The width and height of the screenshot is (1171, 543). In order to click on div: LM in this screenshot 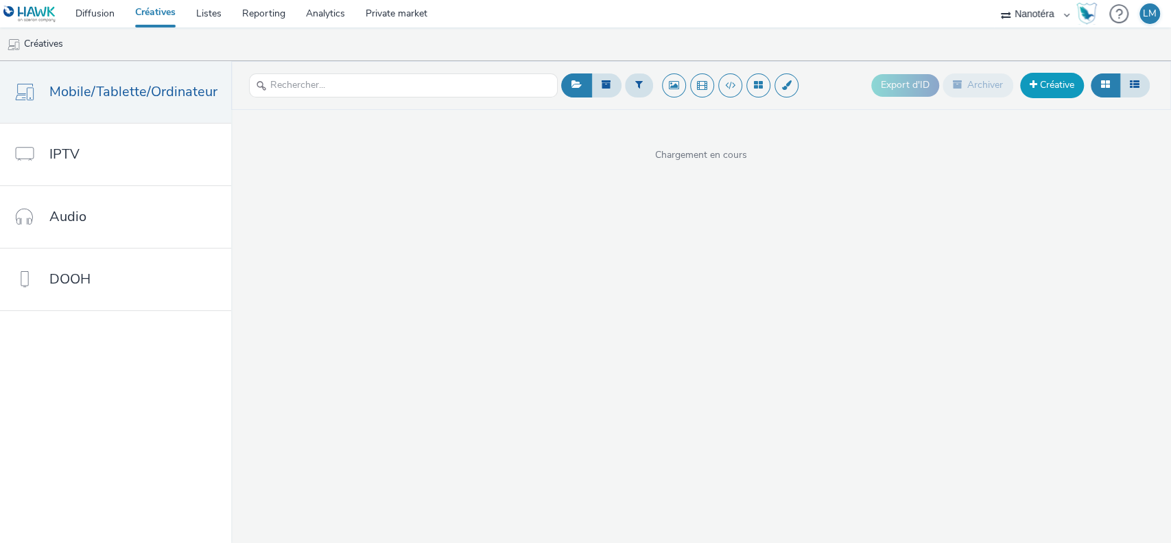, I will do `click(1150, 14)`.